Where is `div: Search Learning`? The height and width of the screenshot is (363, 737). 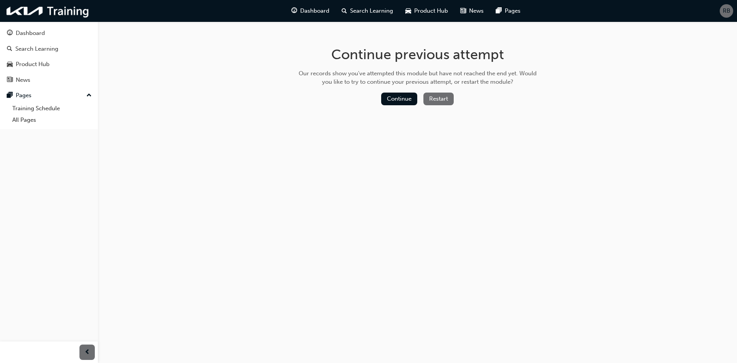 div: Search Learning is located at coordinates (37, 49).